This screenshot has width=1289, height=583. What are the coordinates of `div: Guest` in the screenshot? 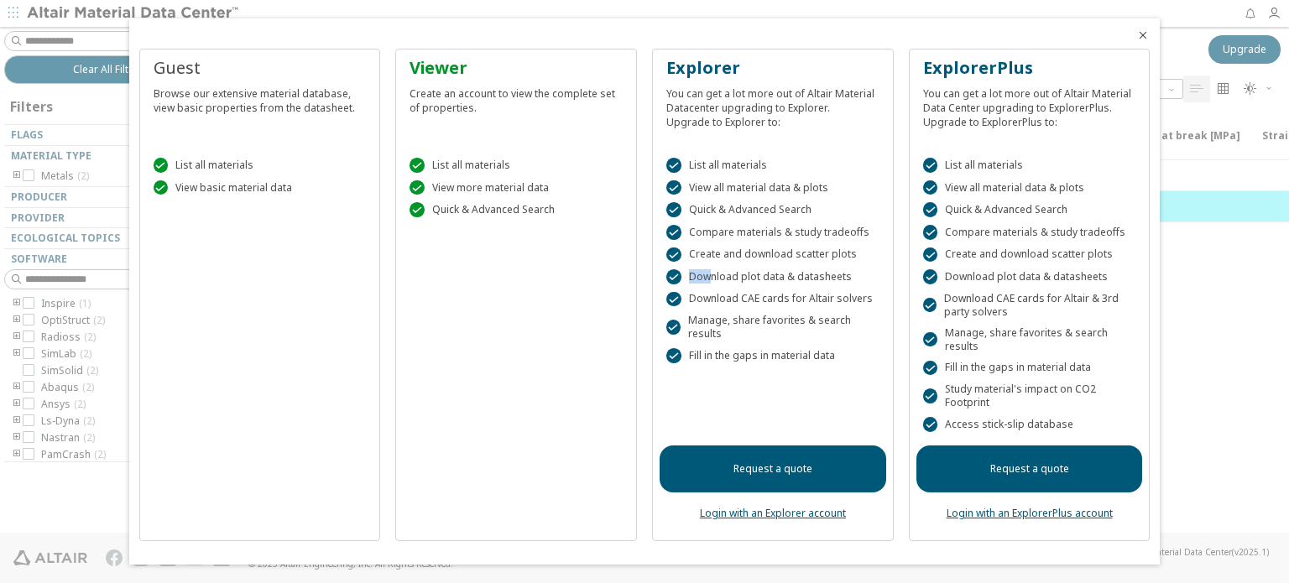 It's located at (260, 68).